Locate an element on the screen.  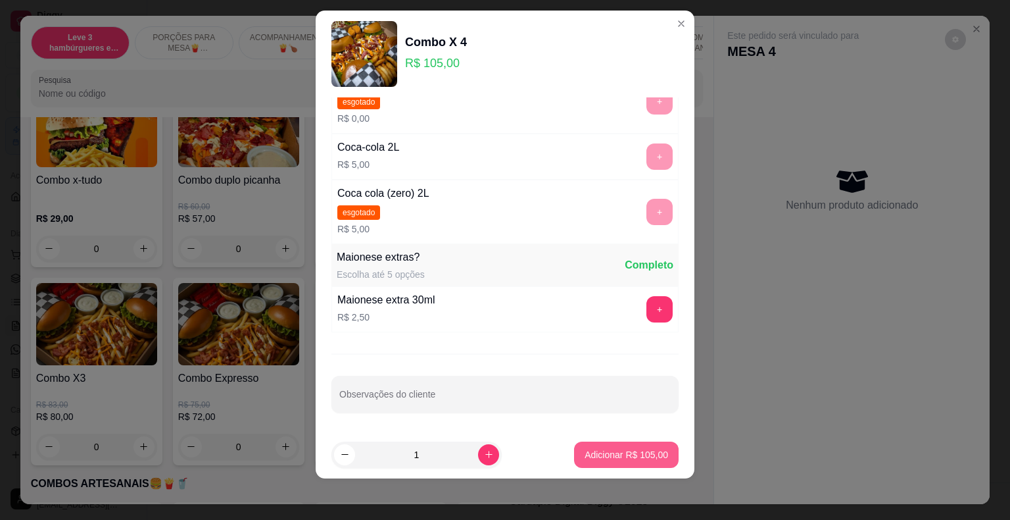
input: Observações do cliente is located at coordinates (505, 399).